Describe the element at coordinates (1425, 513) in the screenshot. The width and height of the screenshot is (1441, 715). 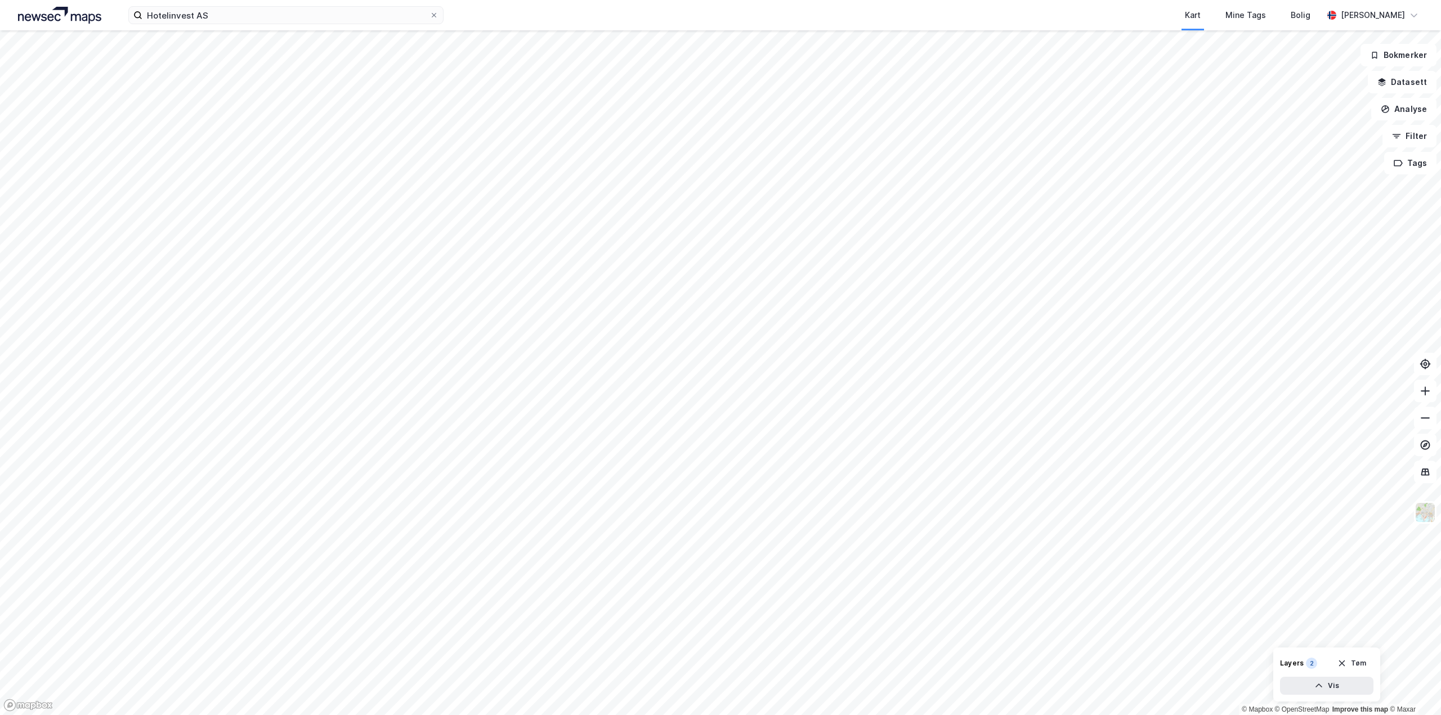
I see `img: Z` at that location.